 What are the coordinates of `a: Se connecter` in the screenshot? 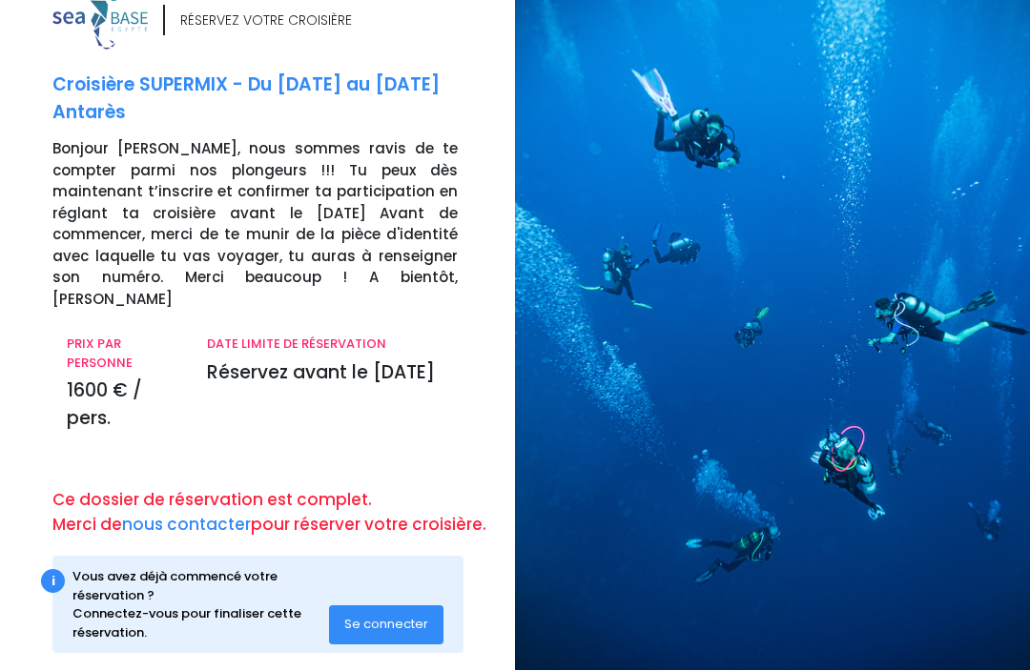 It's located at (386, 625).